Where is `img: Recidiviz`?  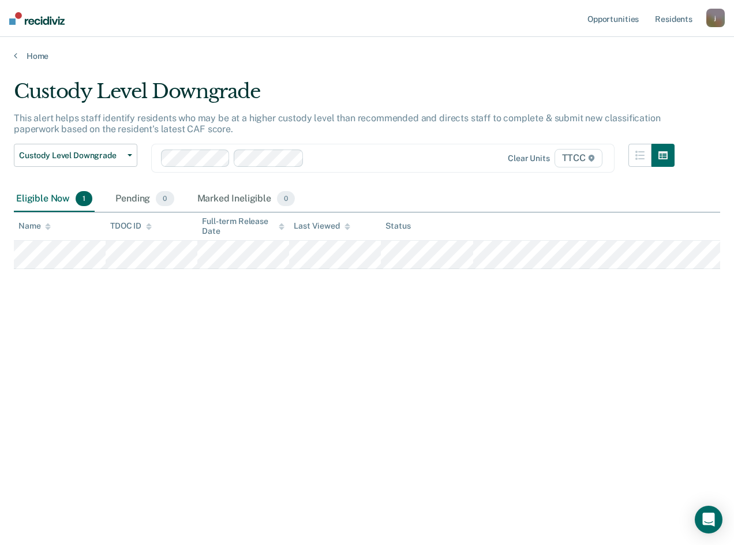
img: Recidiviz is located at coordinates (37, 18).